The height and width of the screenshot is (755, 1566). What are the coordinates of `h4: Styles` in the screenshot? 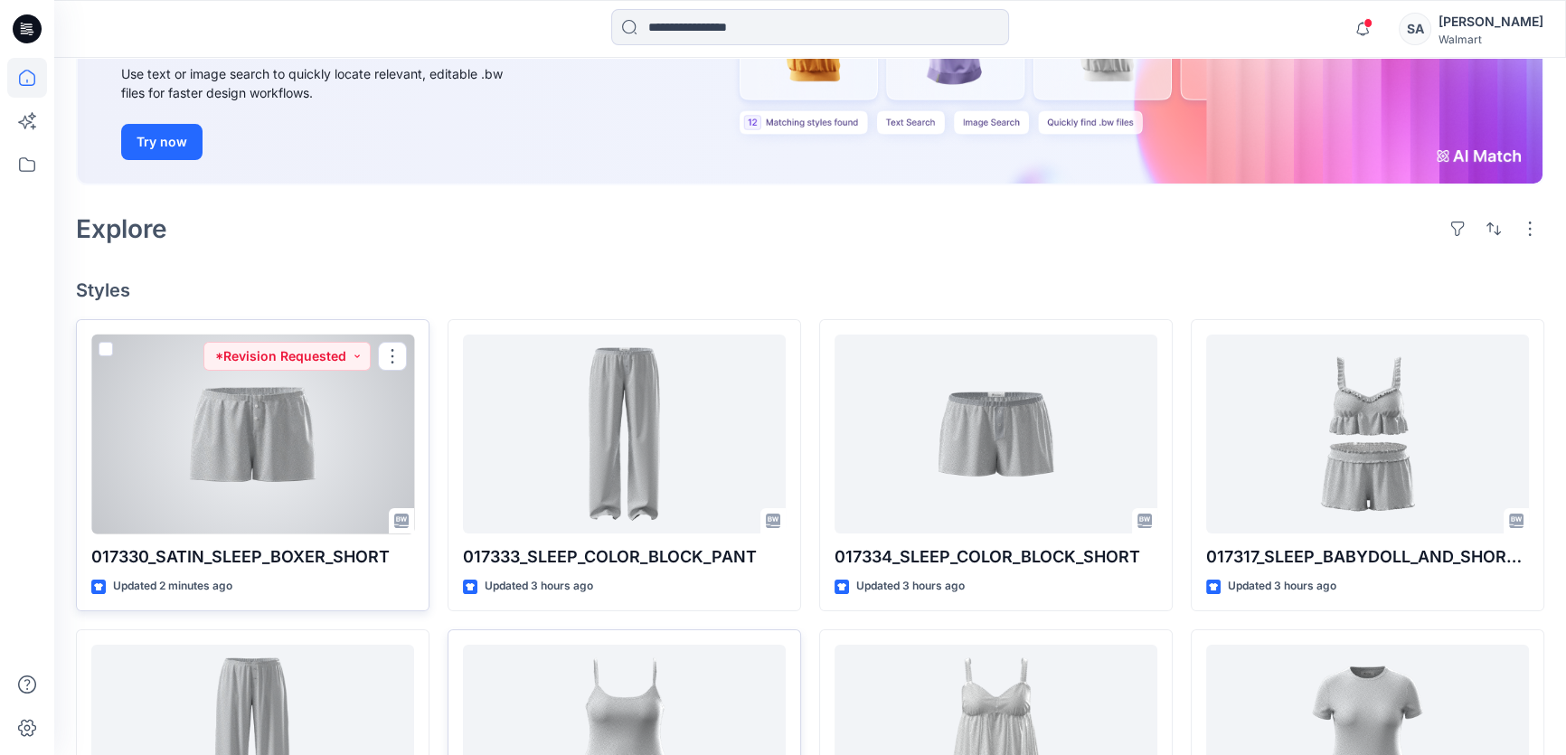 It's located at (810, 290).